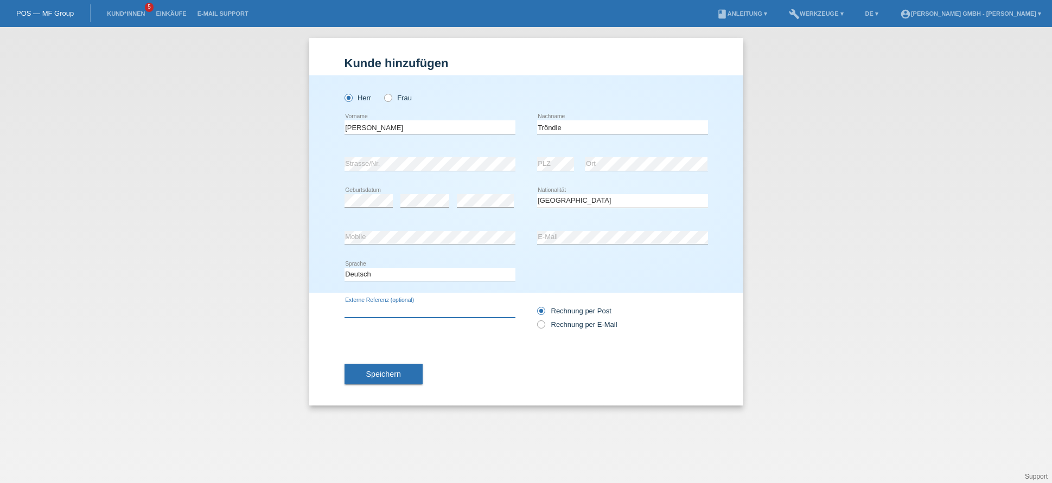 Image resolution: width=1052 pixels, height=483 pixels. What do you see at coordinates (742, 14) in the screenshot?
I see `a: bookAnleitung ▾` at bounding box center [742, 14].